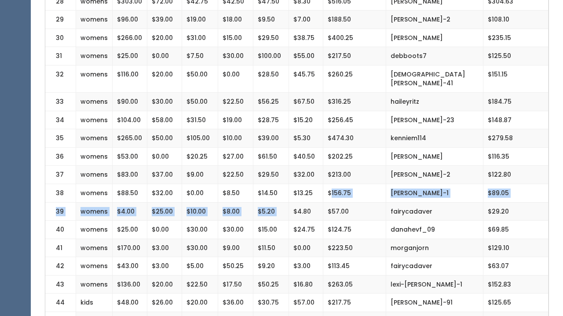  What do you see at coordinates (305, 138) in the screenshot?
I see `td: $5.30` at bounding box center [305, 138].